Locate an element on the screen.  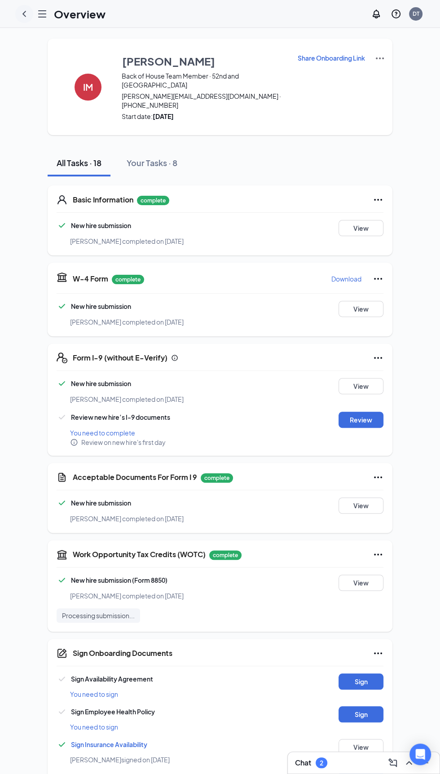
div: DT is located at coordinates (416, 13).